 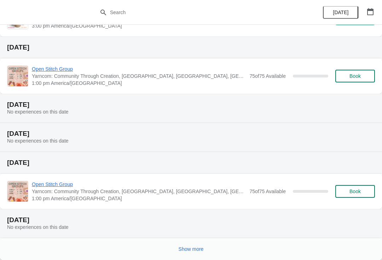 What do you see at coordinates (191, 249) in the screenshot?
I see `span: Show more` at bounding box center [191, 249].